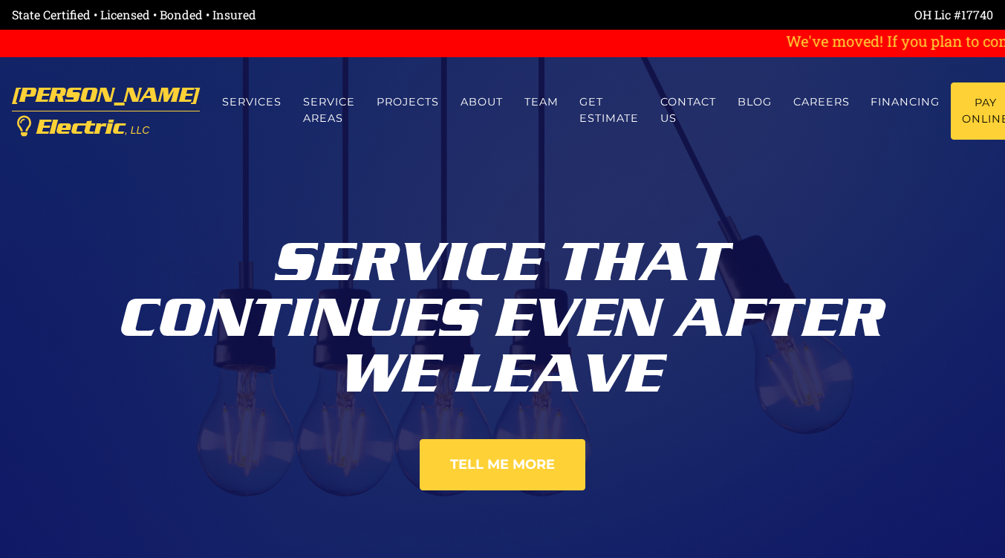  I want to click on a: Service Areas, so click(329, 110).